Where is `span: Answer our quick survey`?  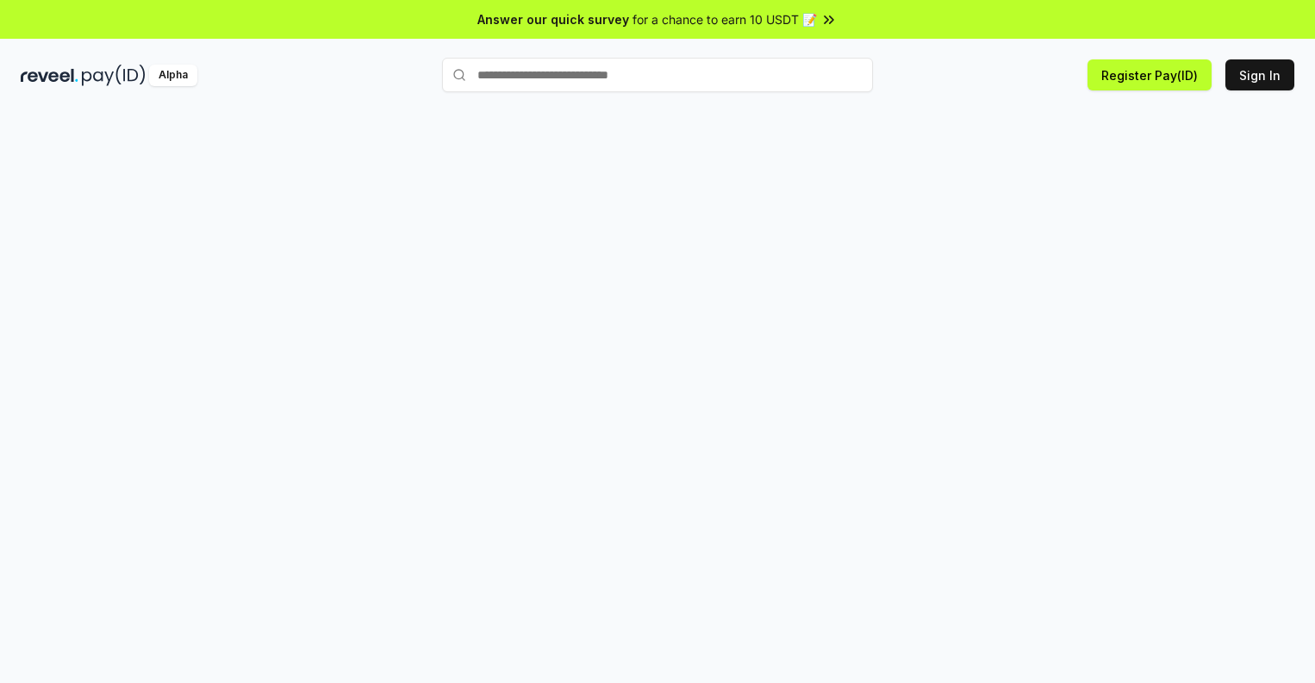 span: Answer our quick survey is located at coordinates (553, 19).